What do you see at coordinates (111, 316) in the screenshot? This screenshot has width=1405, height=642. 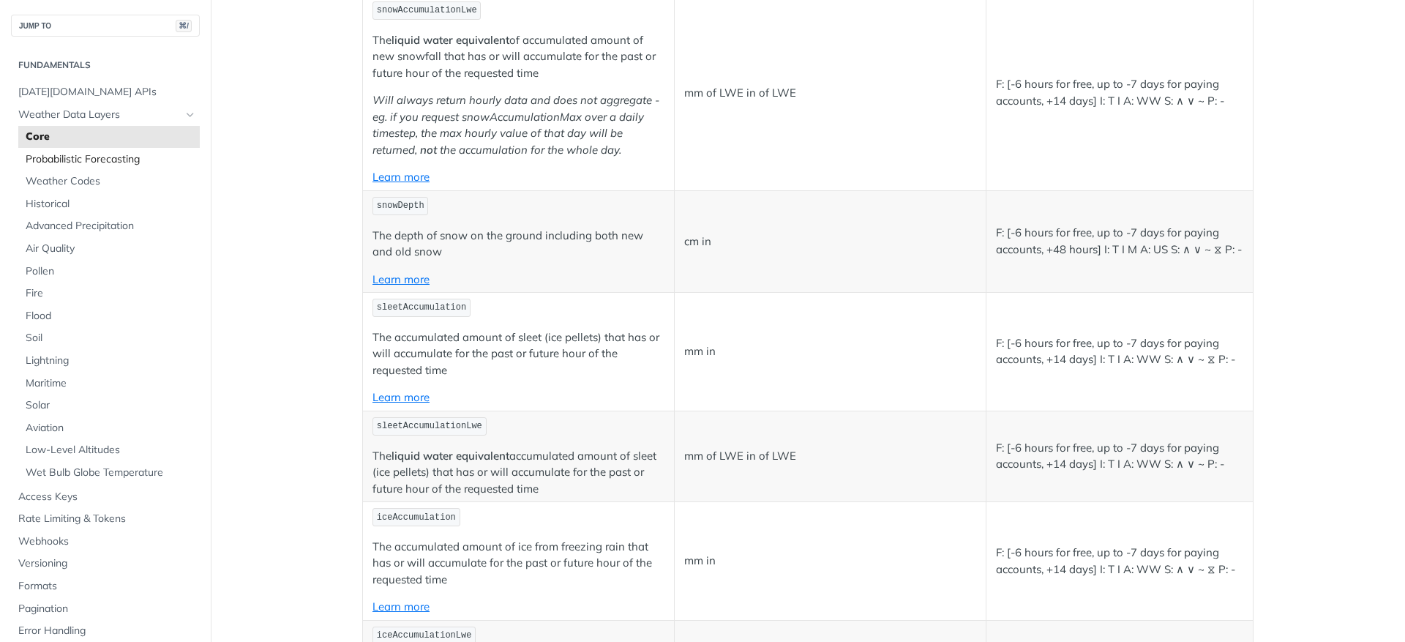 I see `span: Flood` at bounding box center [111, 316].